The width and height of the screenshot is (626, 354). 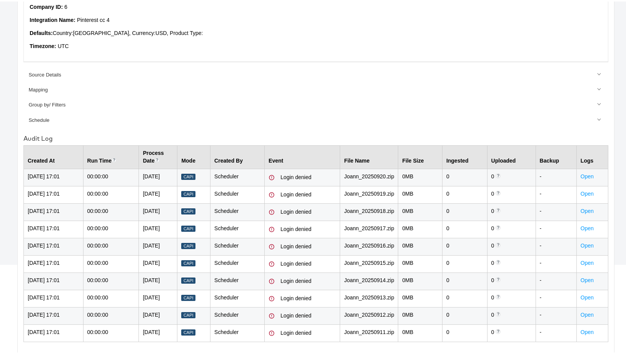 What do you see at coordinates (316, 6) in the screenshot?
I see `p: 6` at bounding box center [316, 6].